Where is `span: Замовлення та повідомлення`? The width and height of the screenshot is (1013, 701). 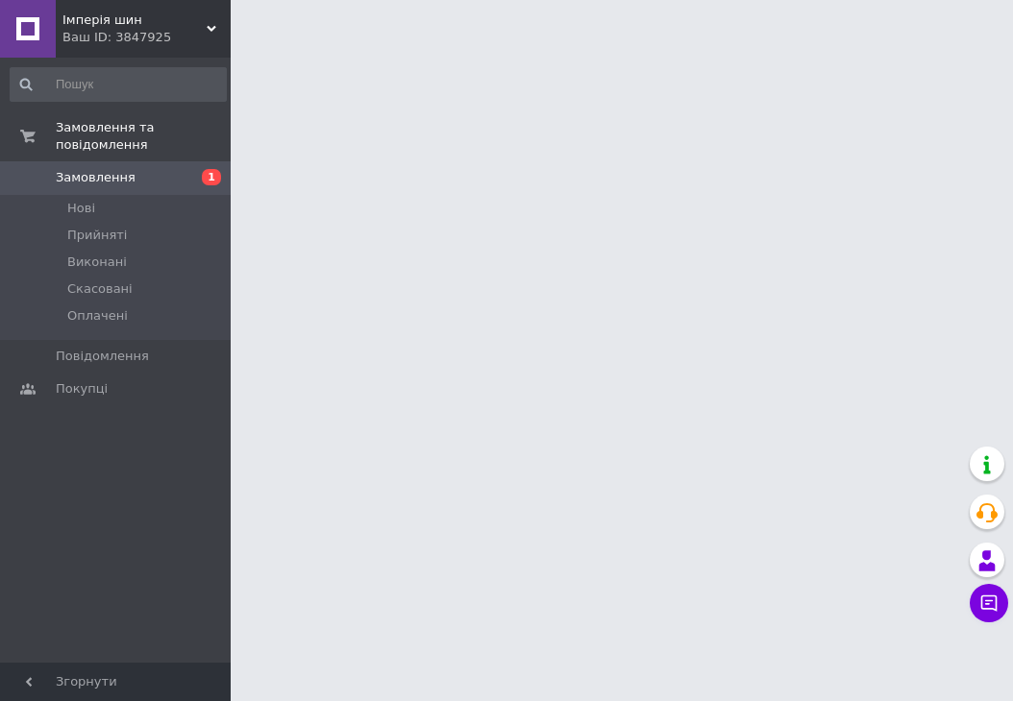
span: Замовлення та повідомлення is located at coordinates (143, 136).